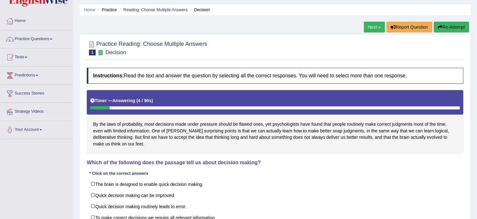  Describe the element at coordinates (37, 56) in the screenshot. I see `a: Tests` at that location.